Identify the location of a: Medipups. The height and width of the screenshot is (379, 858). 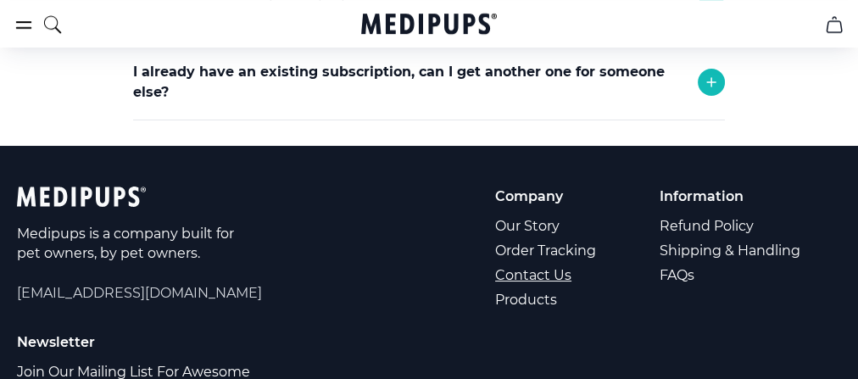
(429, 25).